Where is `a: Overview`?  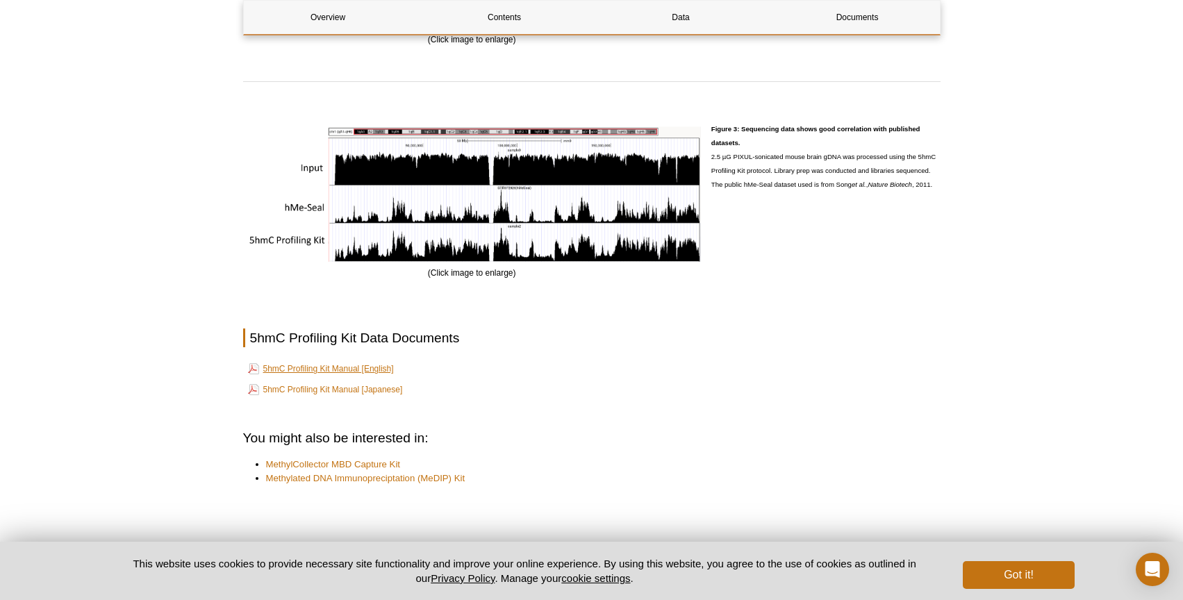
a: Overview is located at coordinates (328, 17).